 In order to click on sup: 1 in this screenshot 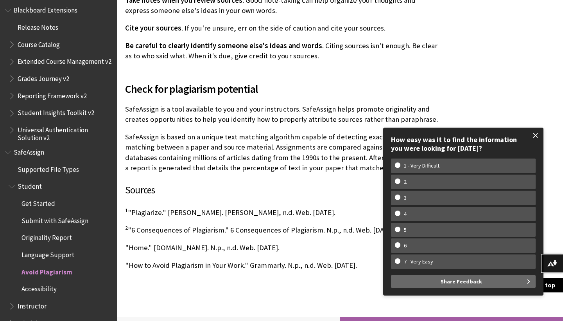, I will do `click(126, 210)`.